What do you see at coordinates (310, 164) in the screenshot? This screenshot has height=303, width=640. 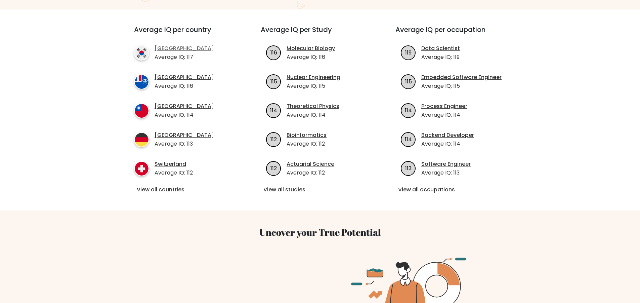 I see `a: Actuarial Science` at bounding box center [310, 164].